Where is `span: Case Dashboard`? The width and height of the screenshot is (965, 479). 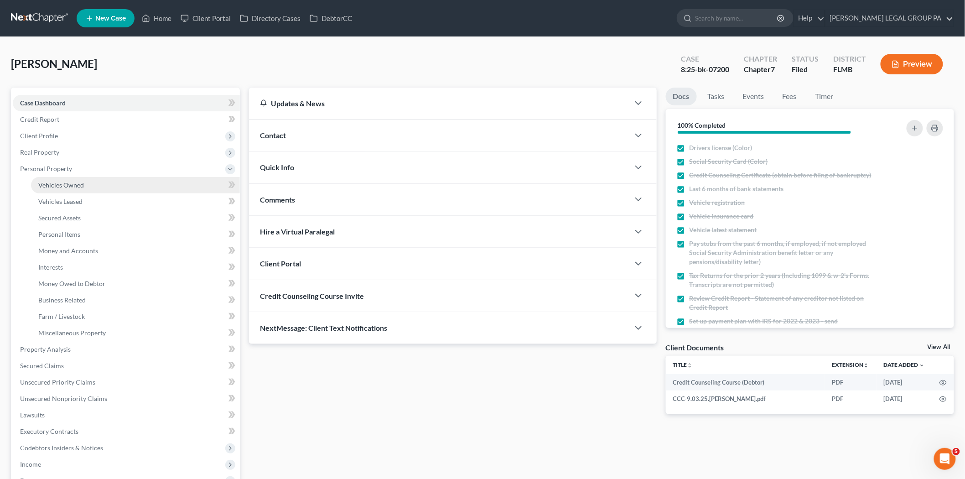
span: Case Dashboard is located at coordinates (43, 103).